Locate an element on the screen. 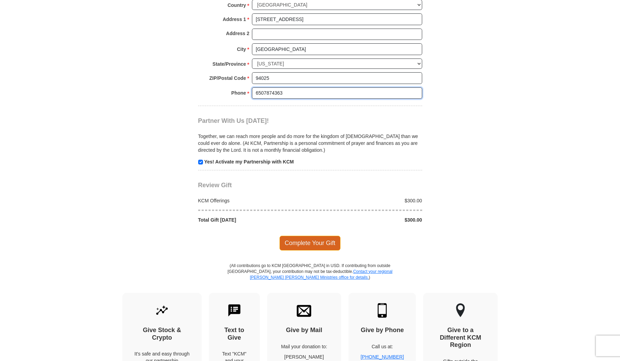 Image resolution: width=620 pixels, height=361 pixels. img: envelope.svg is located at coordinates (304, 311).